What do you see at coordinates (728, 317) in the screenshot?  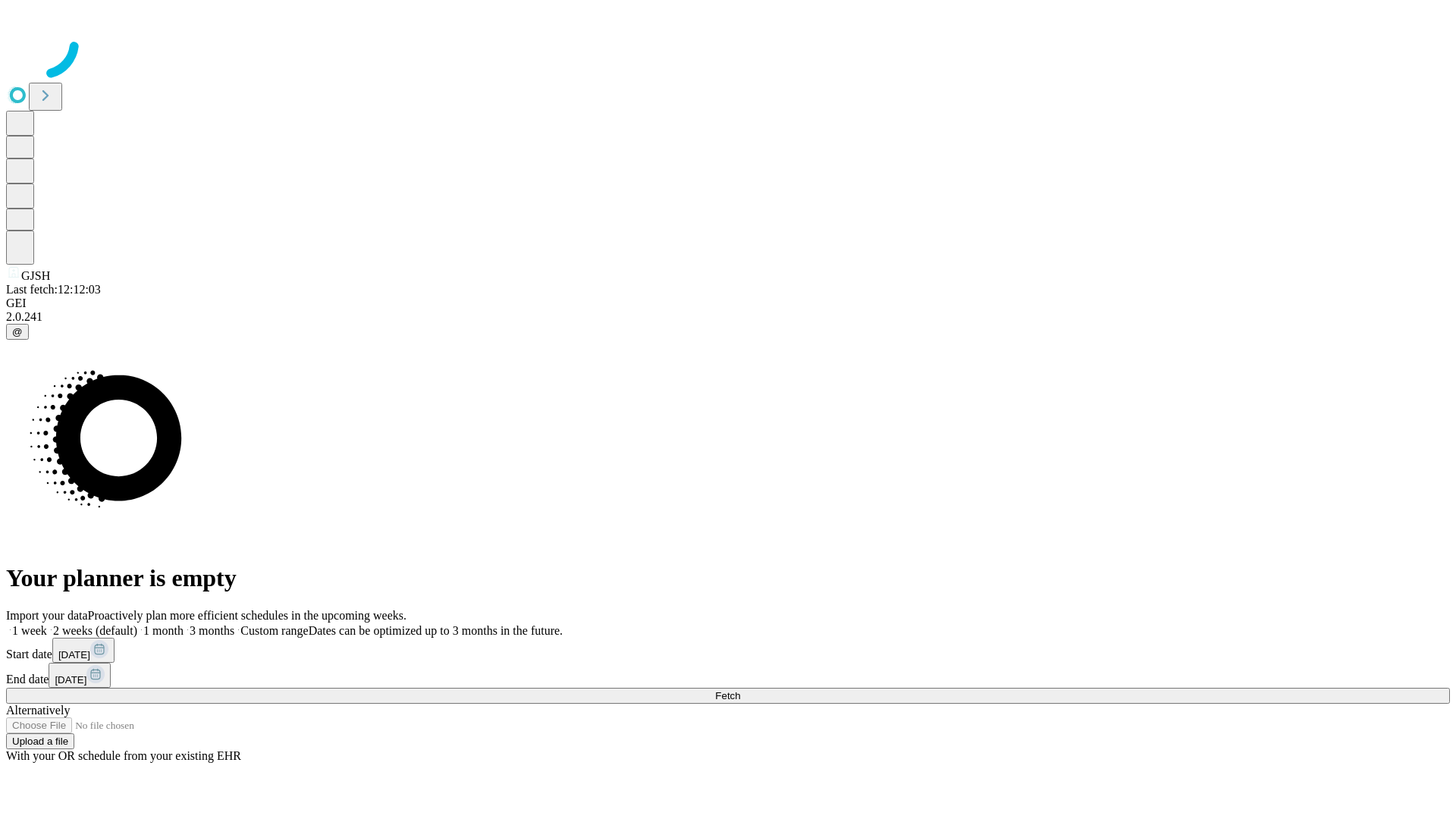 I see `div: 2.0.241` at bounding box center [728, 317].